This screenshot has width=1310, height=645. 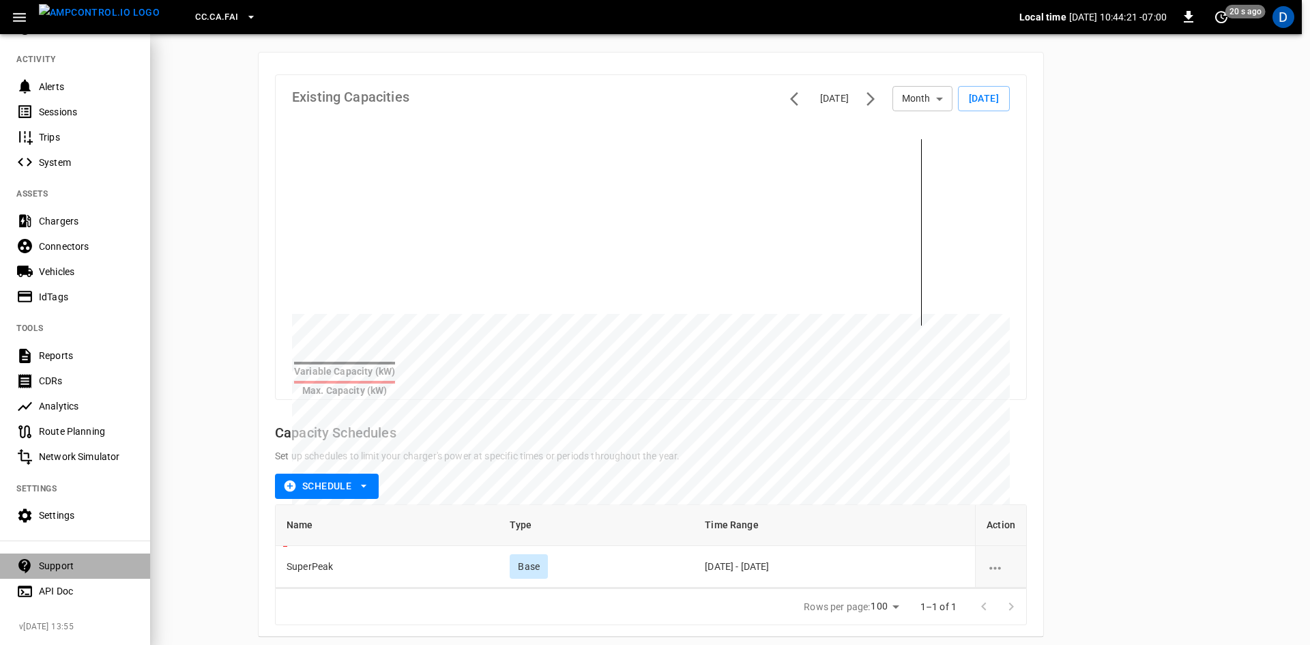 What do you see at coordinates (86, 112) in the screenshot?
I see `div: Sessions` at bounding box center [86, 112].